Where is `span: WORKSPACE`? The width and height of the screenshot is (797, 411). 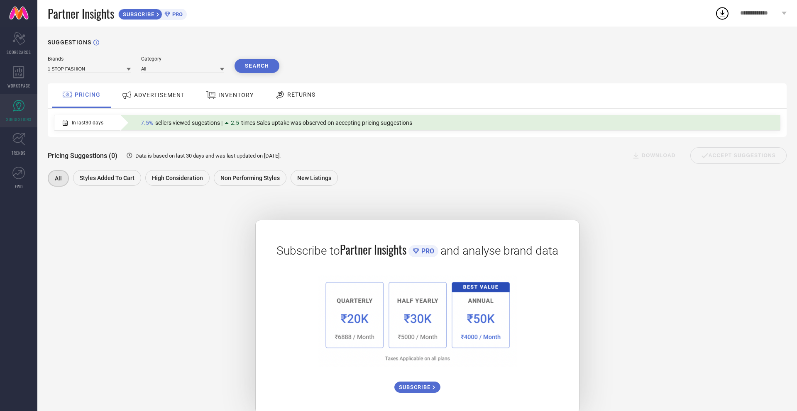 span: WORKSPACE is located at coordinates (19, 85).